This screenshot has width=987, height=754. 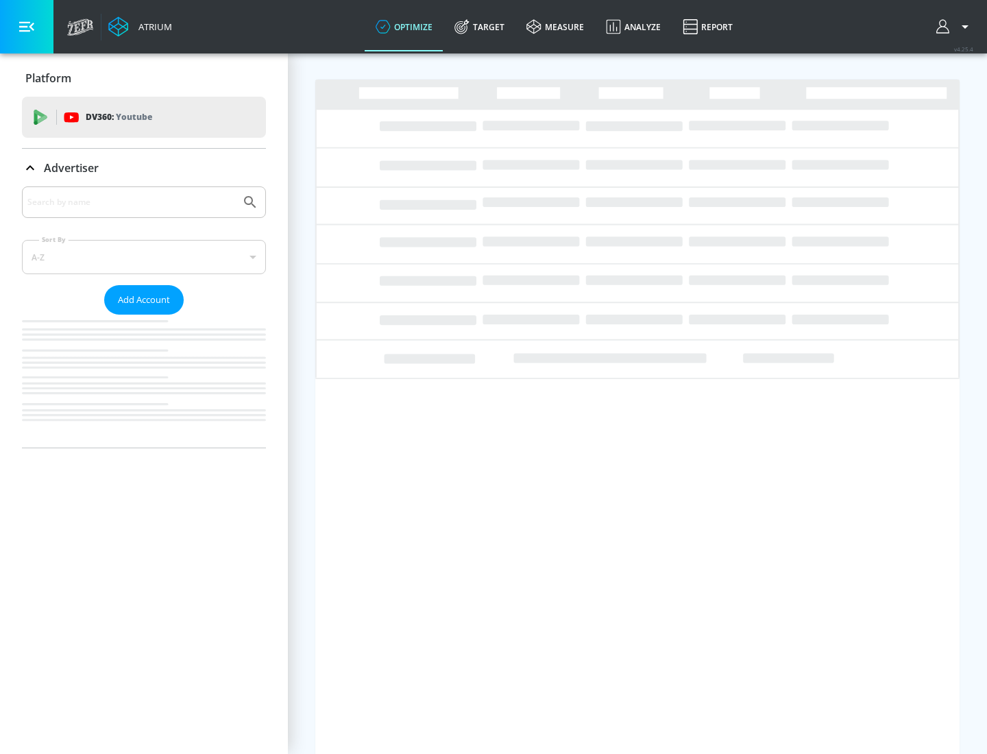 I want to click on a: measure, so click(x=555, y=27).